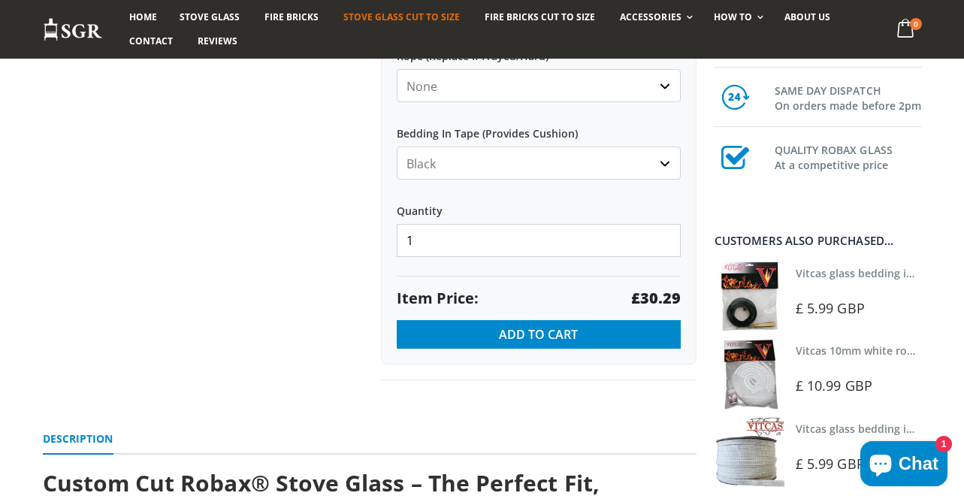  What do you see at coordinates (78, 440) in the screenshot?
I see `a: Description` at bounding box center [78, 440].